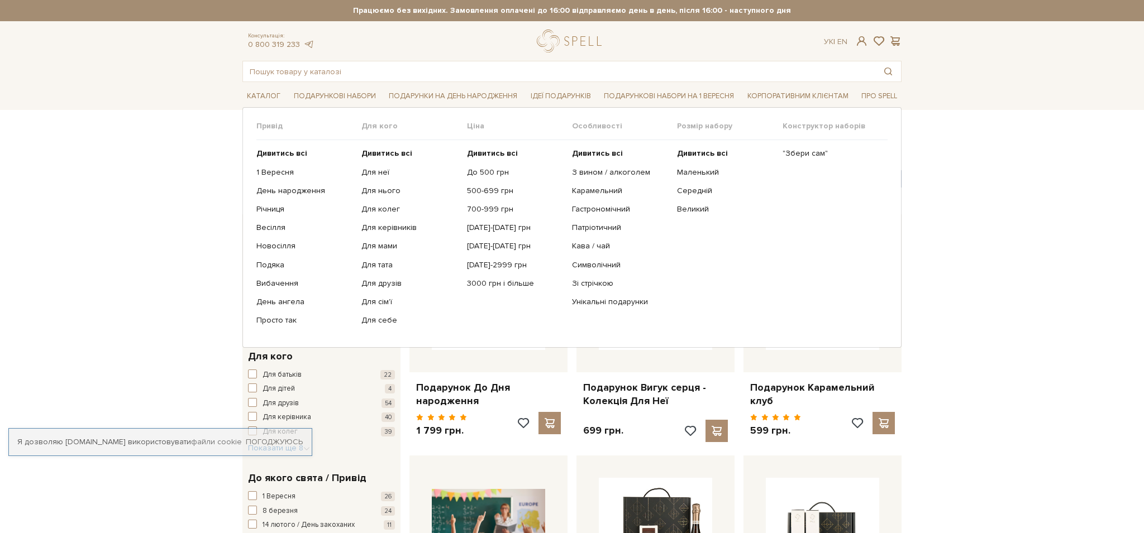  Describe the element at coordinates (335, 96) in the screenshot. I see `a: Подарункові набори` at that location.